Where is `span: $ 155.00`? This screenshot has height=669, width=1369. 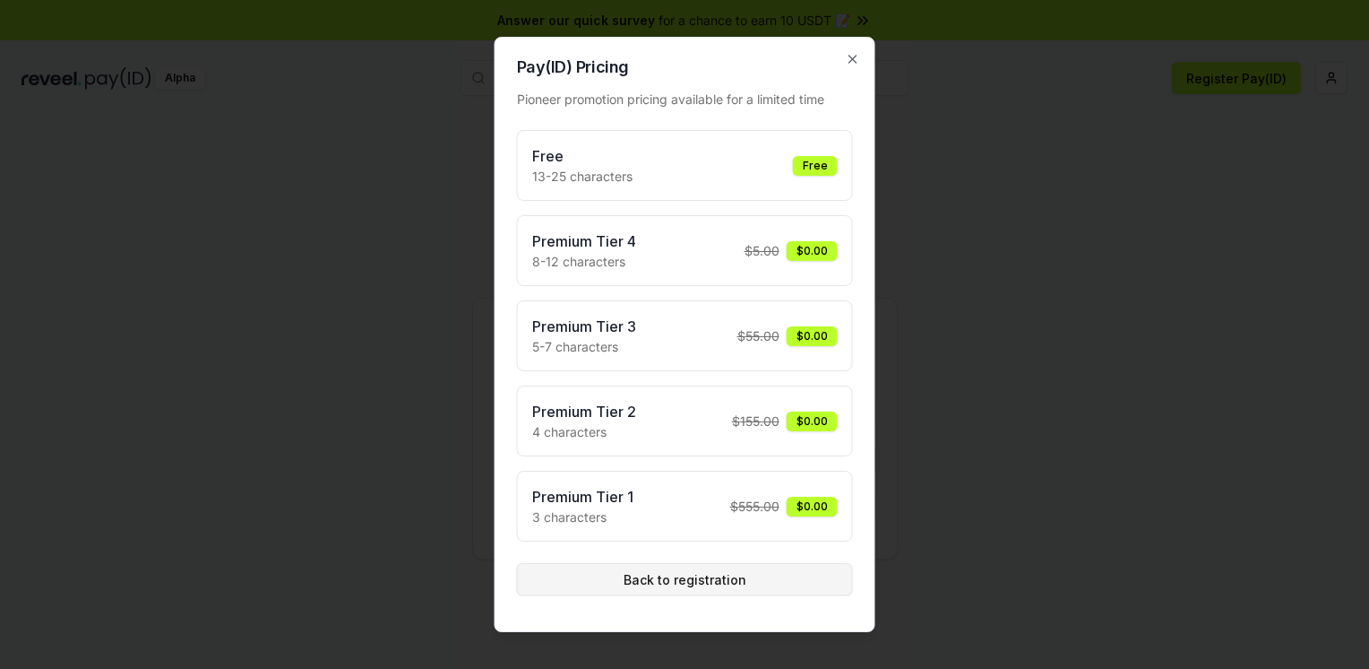
span: $ 155.00 is located at coordinates (755, 420).